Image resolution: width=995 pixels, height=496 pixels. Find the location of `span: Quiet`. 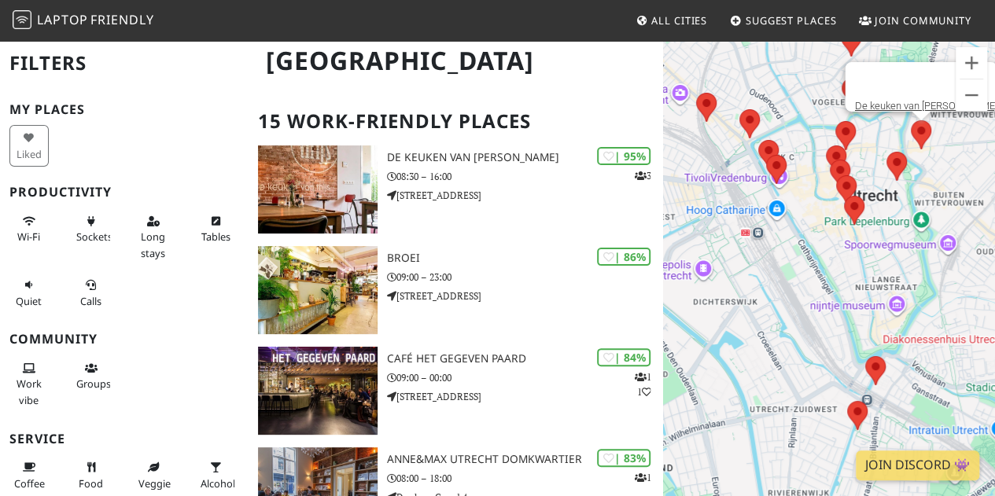

span: Quiet is located at coordinates (28, 301).